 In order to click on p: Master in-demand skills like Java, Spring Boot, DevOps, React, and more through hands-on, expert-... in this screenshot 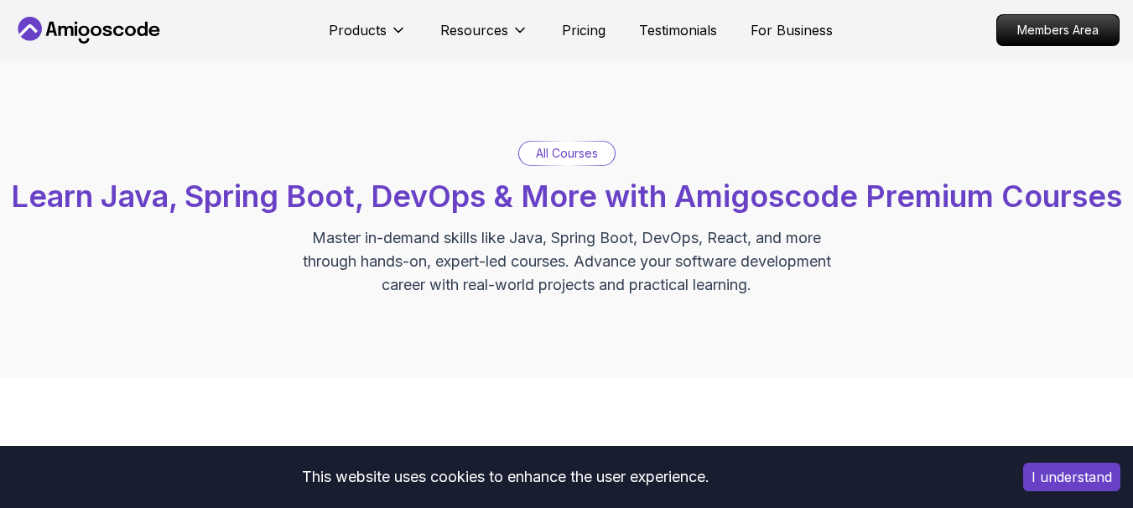, I will do `click(567, 262)`.